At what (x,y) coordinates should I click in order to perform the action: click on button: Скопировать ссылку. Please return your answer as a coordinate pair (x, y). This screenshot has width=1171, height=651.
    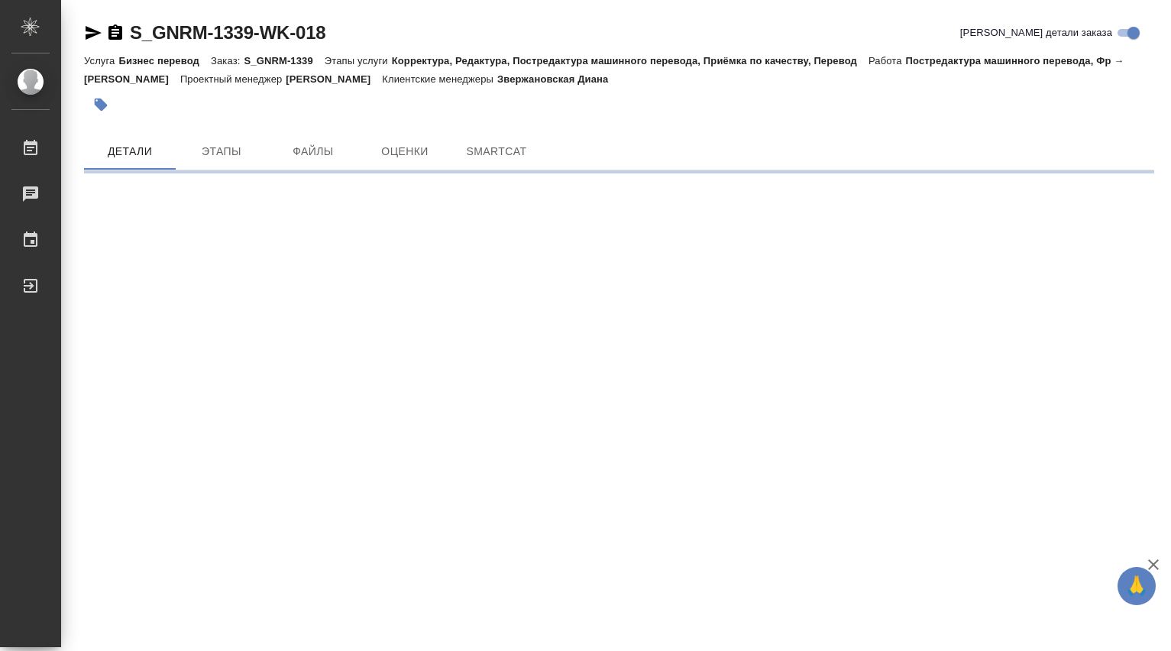
    Looking at the image, I should click on (115, 33).